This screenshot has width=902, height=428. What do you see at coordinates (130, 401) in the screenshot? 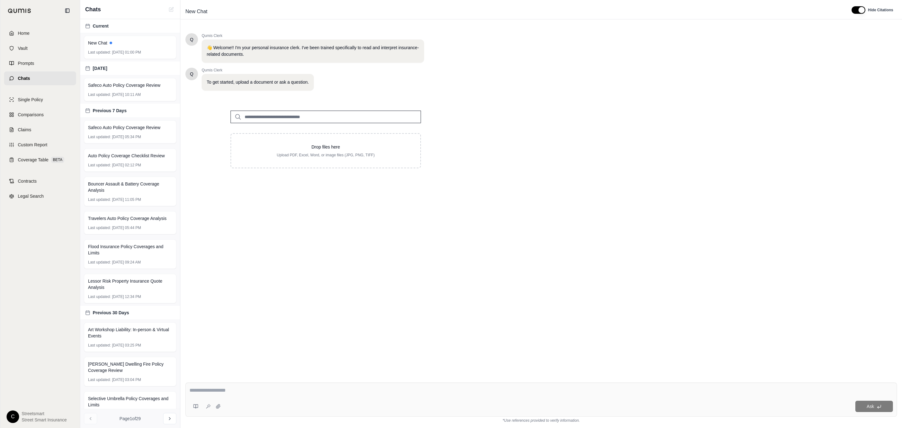
I see `span: Selective Umbrella Policy Coverages and Limits` at bounding box center [130, 401].